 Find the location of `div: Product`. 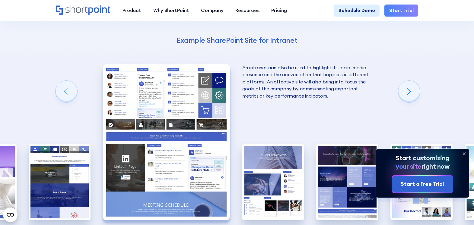

div: Product is located at coordinates (132, 11).